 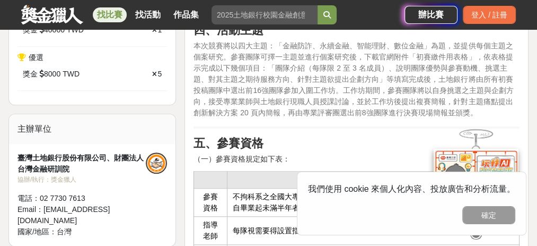 What do you see at coordinates (92, 129) in the screenshot?
I see `div: 主辦單位` at bounding box center [92, 129].